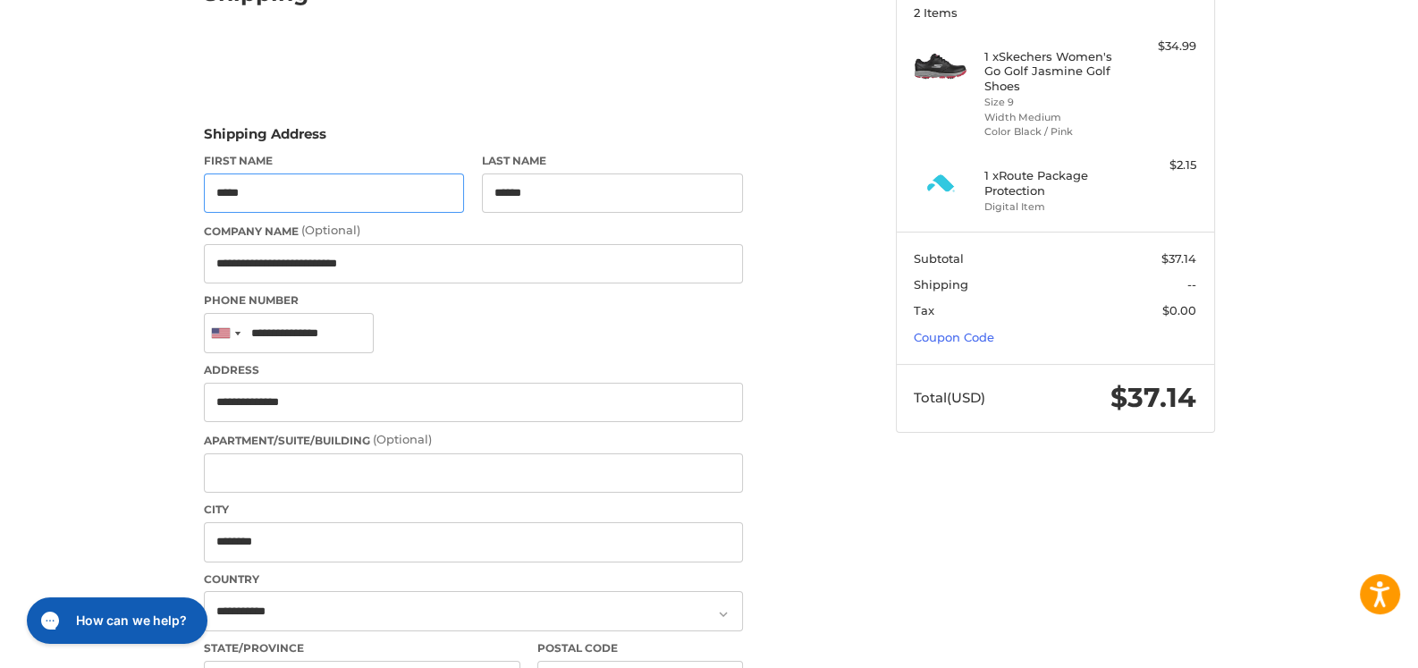 The width and height of the screenshot is (1418, 668). Describe the element at coordinates (473, 580) in the screenshot. I see `label: Country` at that location.